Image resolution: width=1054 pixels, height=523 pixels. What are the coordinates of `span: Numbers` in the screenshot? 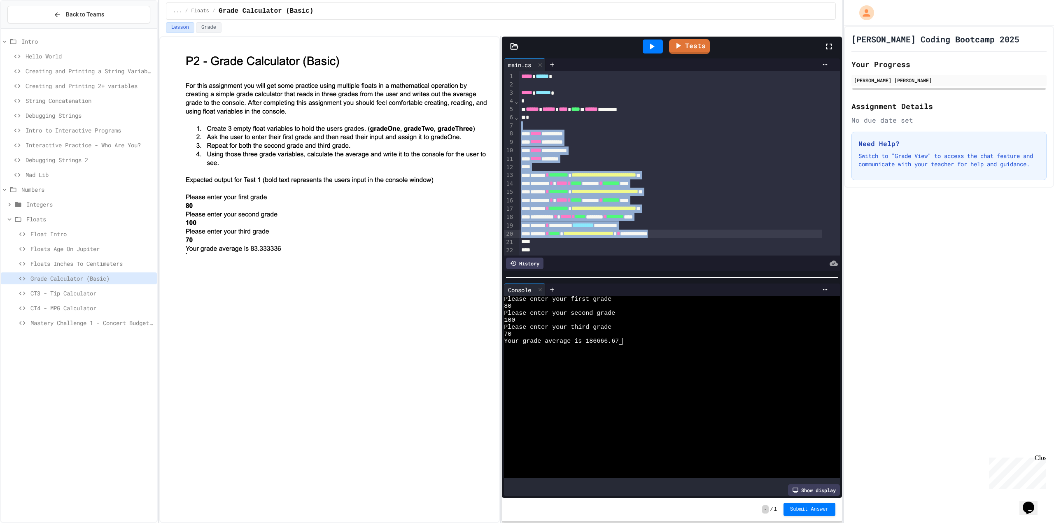 It's located at (87, 189).